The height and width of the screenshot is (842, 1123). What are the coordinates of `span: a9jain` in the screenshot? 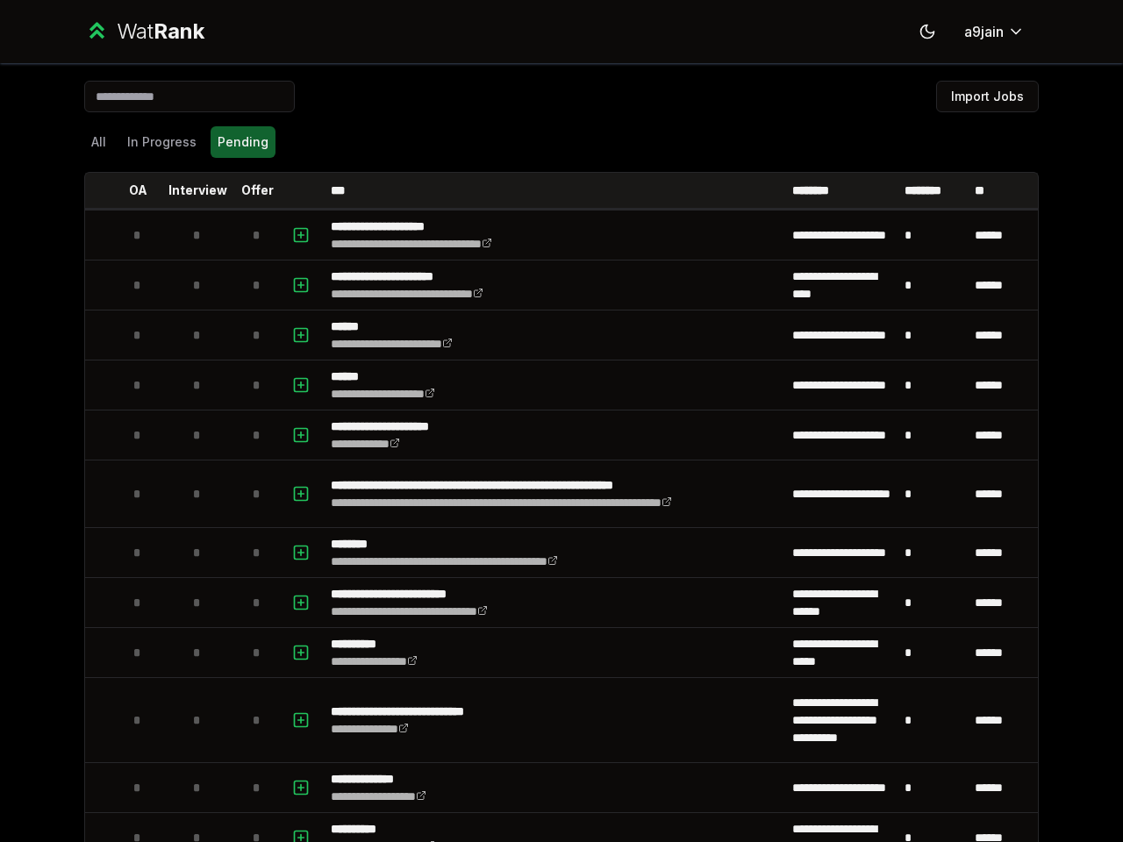 It's located at (983, 32).